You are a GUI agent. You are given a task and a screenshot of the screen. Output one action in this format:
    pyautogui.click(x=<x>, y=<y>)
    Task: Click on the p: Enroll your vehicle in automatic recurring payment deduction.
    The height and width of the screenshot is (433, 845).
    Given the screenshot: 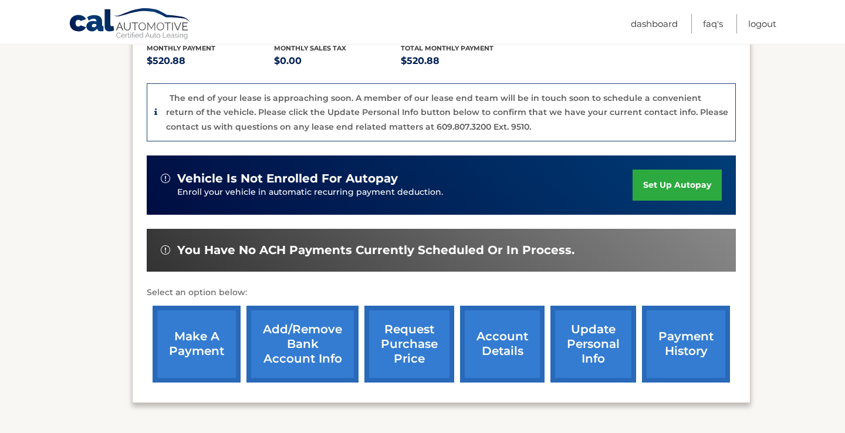 What is the action you would take?
    pyautogui.click(x=405, y=193)
    